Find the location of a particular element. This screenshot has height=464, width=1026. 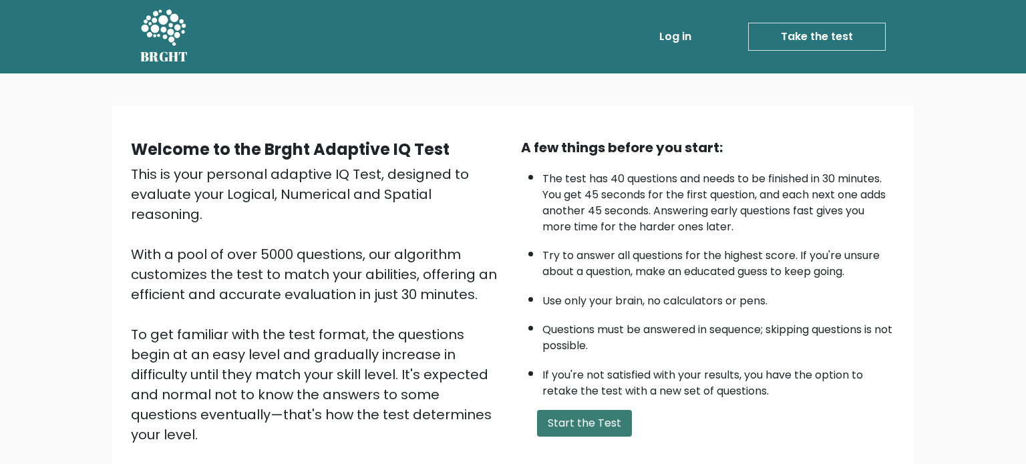

li: The test has 40 questions and needs to be finished in 30 minutes. You get 45 seconds for the firs... is located at coordinates (719, 200).